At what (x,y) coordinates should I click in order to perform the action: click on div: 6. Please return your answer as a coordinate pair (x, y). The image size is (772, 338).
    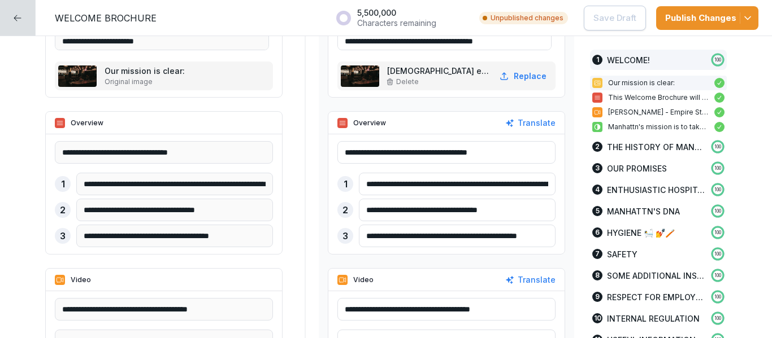
    Looking at the image, I should click on (597, 233).